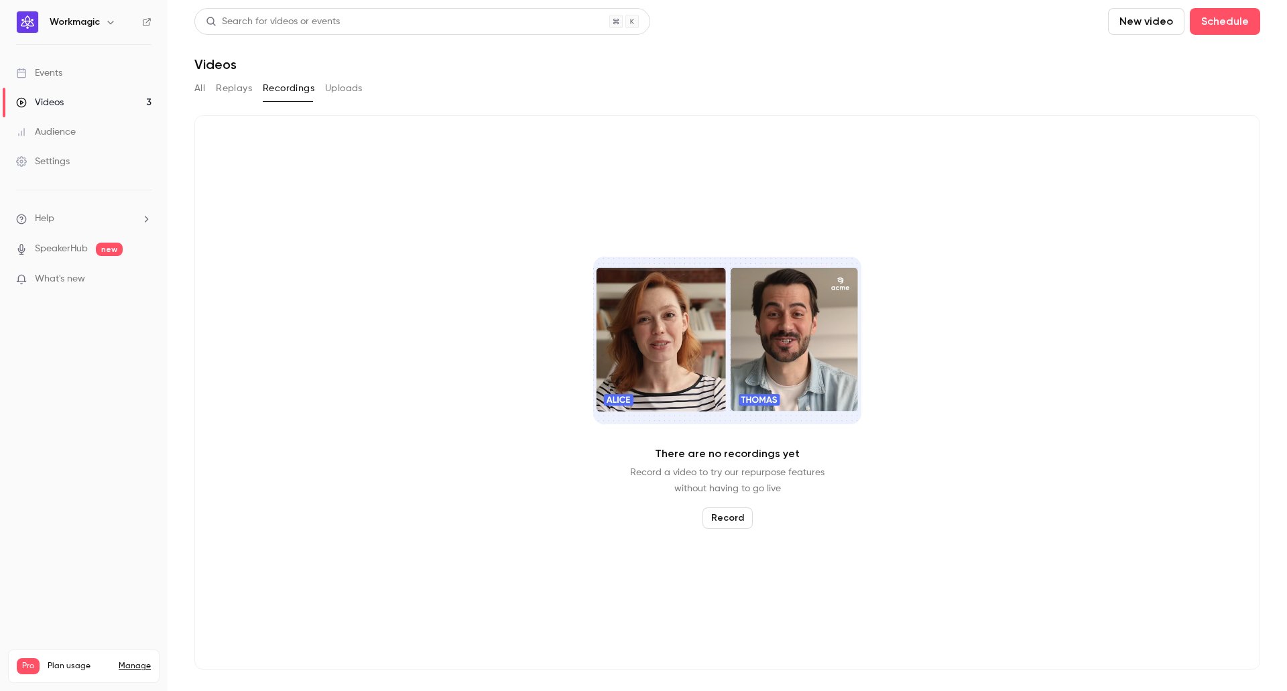  What do you see at coordinates (61, 249) in the screenshot?
I see `a: SpeakerHub` at bounding box center [61, 249].